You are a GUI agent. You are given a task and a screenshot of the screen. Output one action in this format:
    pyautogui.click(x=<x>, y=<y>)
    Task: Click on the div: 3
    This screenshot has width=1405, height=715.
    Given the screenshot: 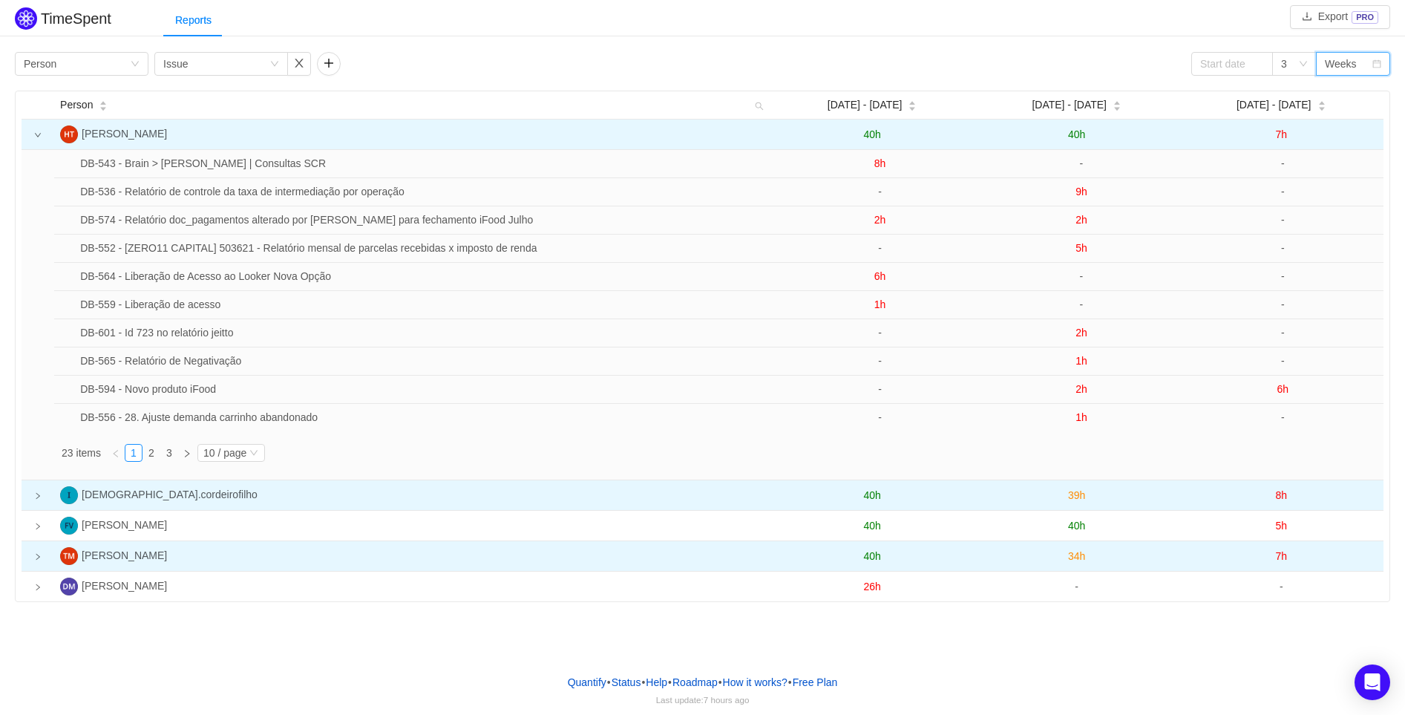 What is the action you would take?
    pyautogui.click(x=1284, y=64)
    